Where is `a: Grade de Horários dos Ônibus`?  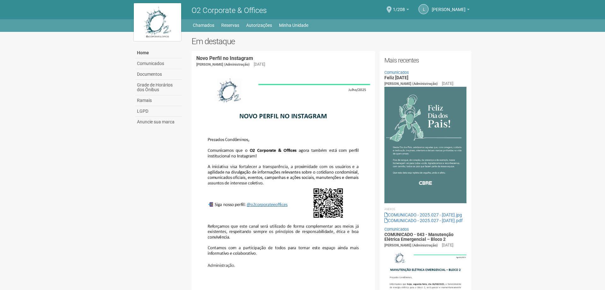 a: Grade de Horários dos Ônibus is located at coordinates (159, 87).